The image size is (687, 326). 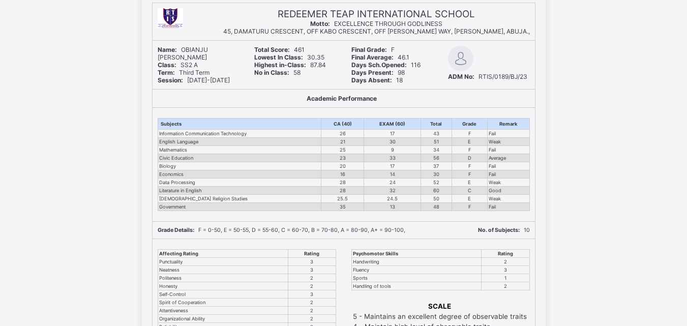 What do you see at coordinates (320, 23) in the screenshot?
I see `b: Motto:` at bounding box center [320, 23].